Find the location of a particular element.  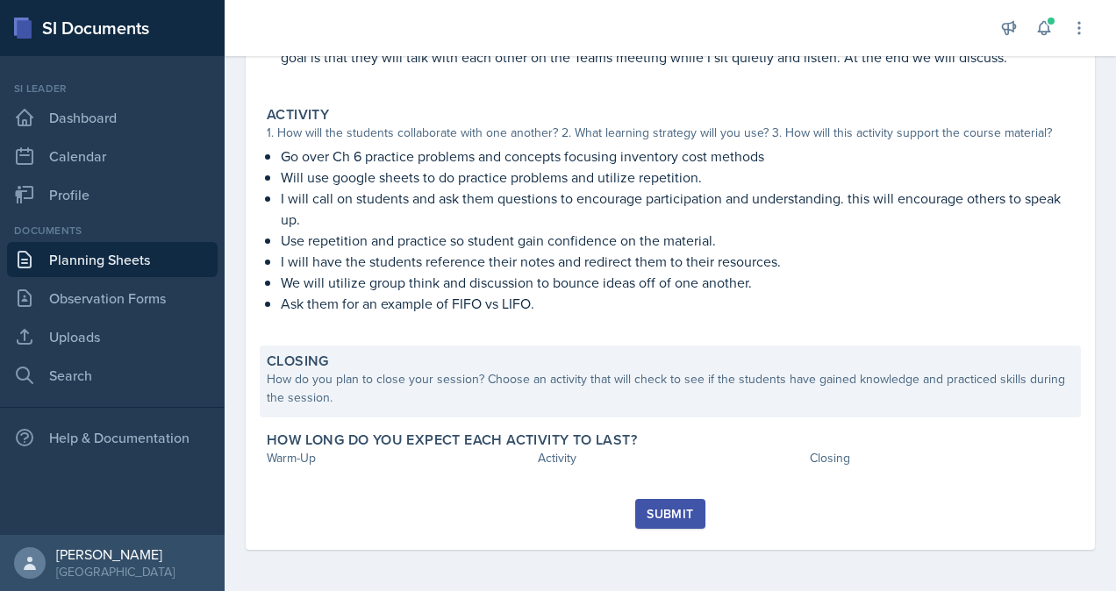

div: Closing is located at coordinates (941, 458).